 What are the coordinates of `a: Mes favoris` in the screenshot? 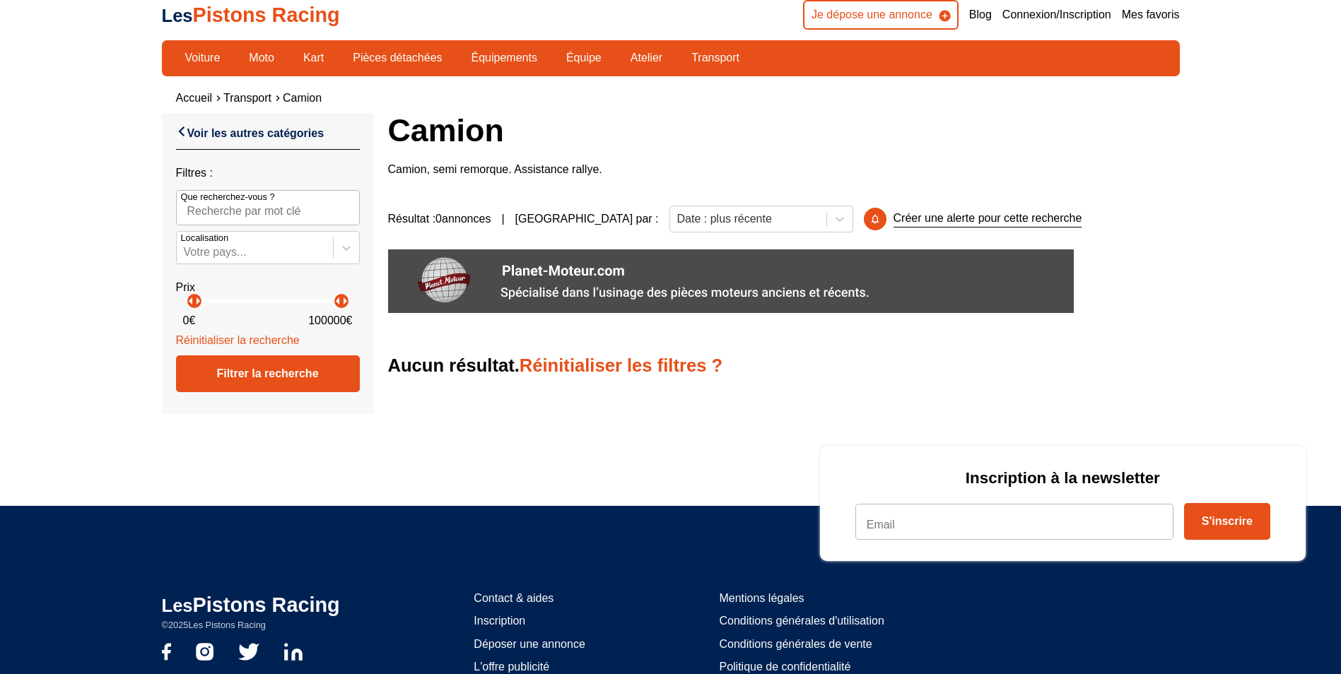 It's located at (1151, 15).